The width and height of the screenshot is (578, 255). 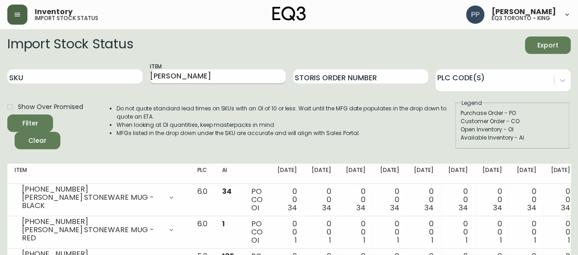 What do you see at coordinates (548, 45) in the screenshot?
I see `span: Export` at bounding box center [548, 45].